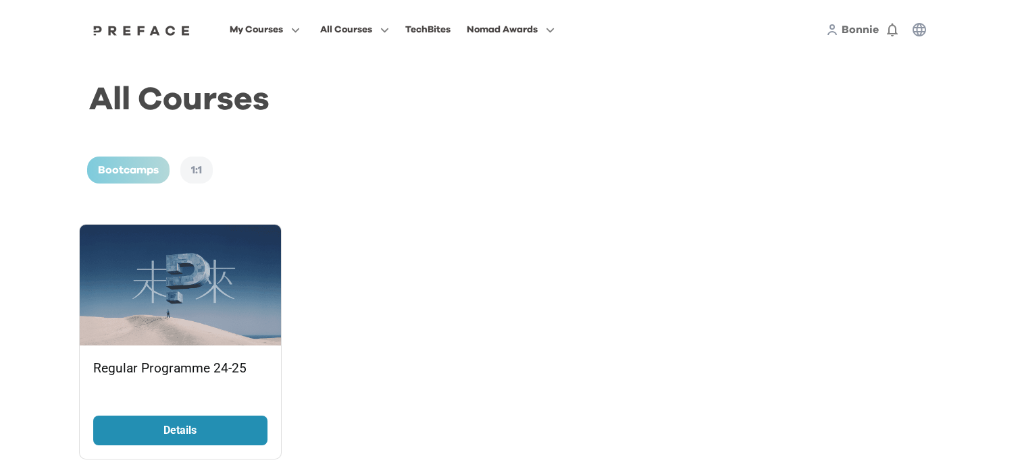 Image resolution: width=1022 pixels, height=475 pixels. Describe the element at coordinates (860, 30) in the screenshot. I see `a: Bonnie` at that location.